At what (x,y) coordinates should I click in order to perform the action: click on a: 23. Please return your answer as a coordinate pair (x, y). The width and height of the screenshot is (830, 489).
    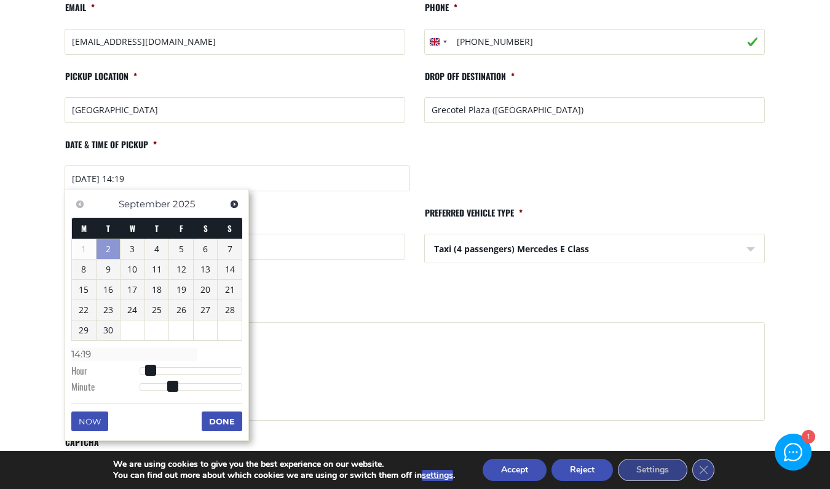
    Looking at the image, I should click on (108, 310).